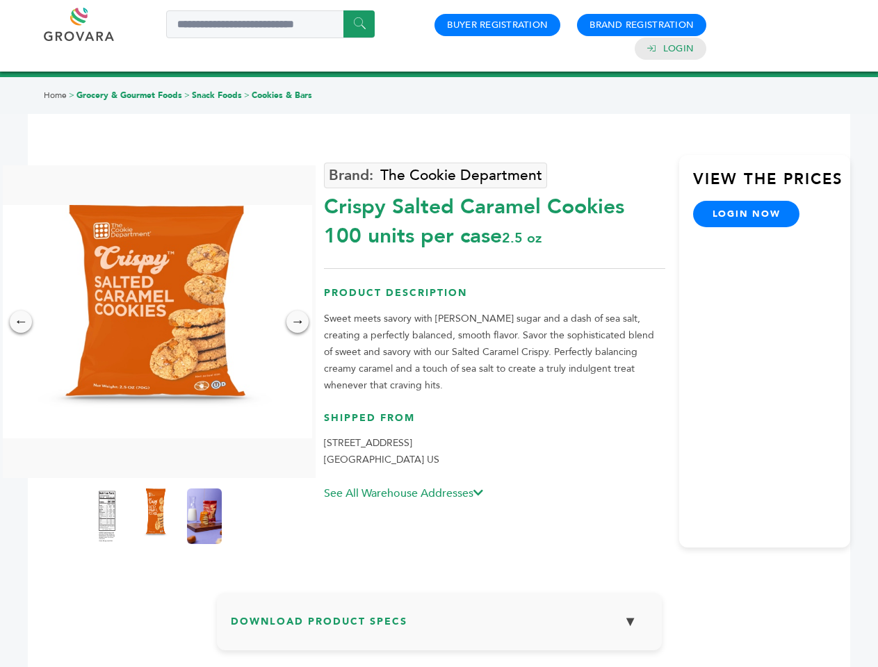 This screenshot has height=667, width=878. What do you see at coordinates (281, 95) in the screenshot?
I see `a: Cookies & Bars` at bounding box center [281, 95].